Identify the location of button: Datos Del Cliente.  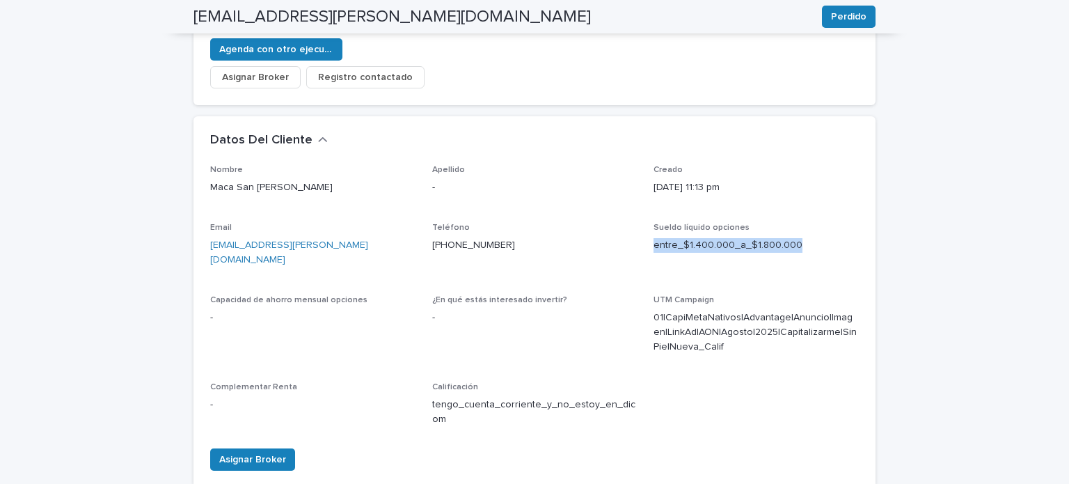
(269, 141).